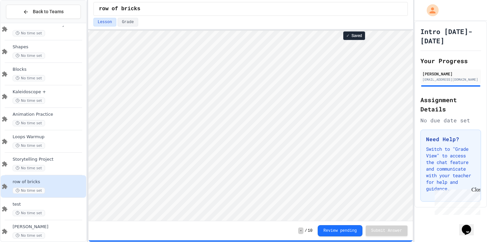 Image resolution: width=487 pixels, height=242 pixels. What do you see at coordinates (386, 231) in the screenshot?
I see `span: Submit Answer` at bounding box center [386, 231].